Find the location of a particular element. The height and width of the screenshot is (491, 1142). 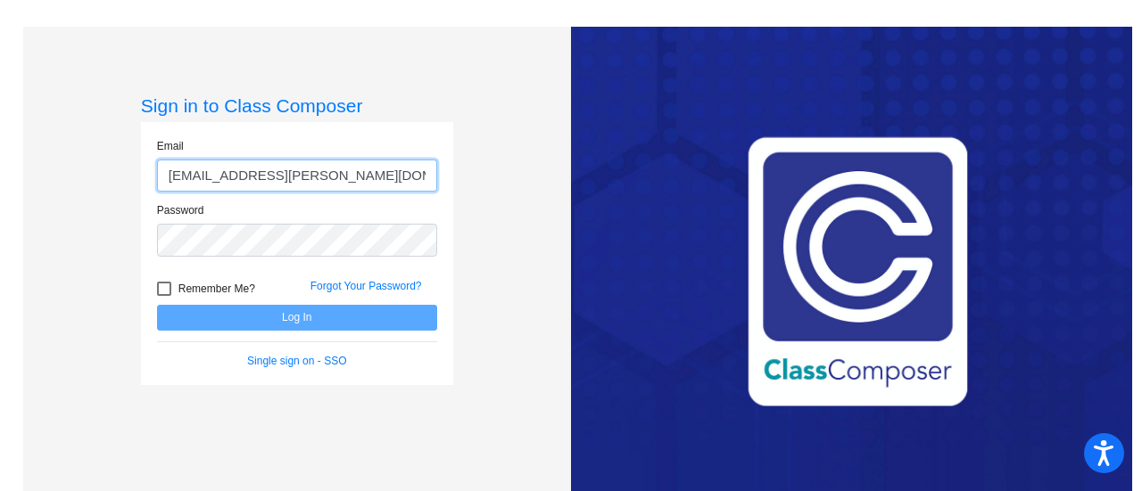

a: Single sign on - SSO is located at coordinates (296, 361).